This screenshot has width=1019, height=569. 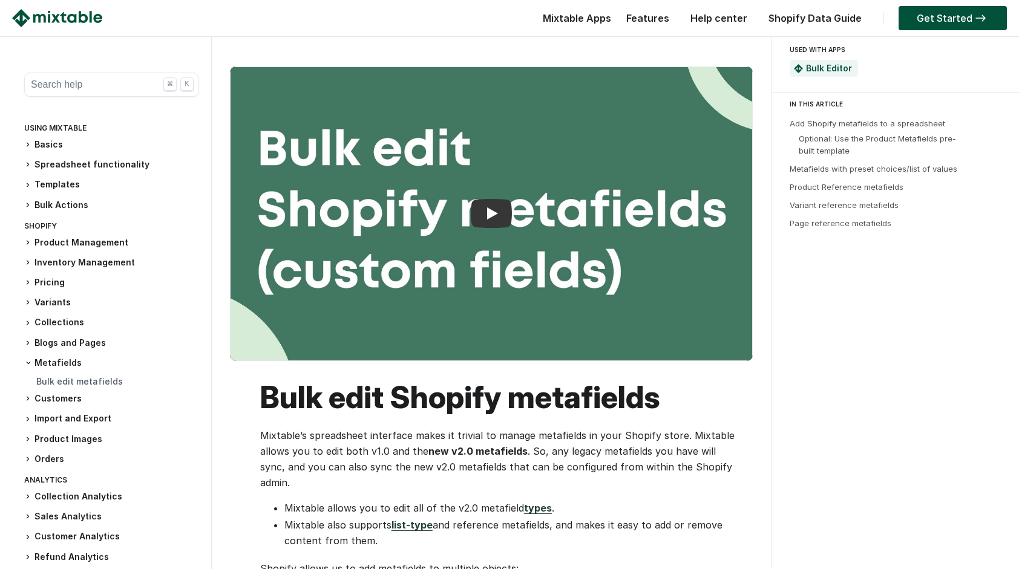 I want to click on div: Analytics, so click(x=111, y=482).